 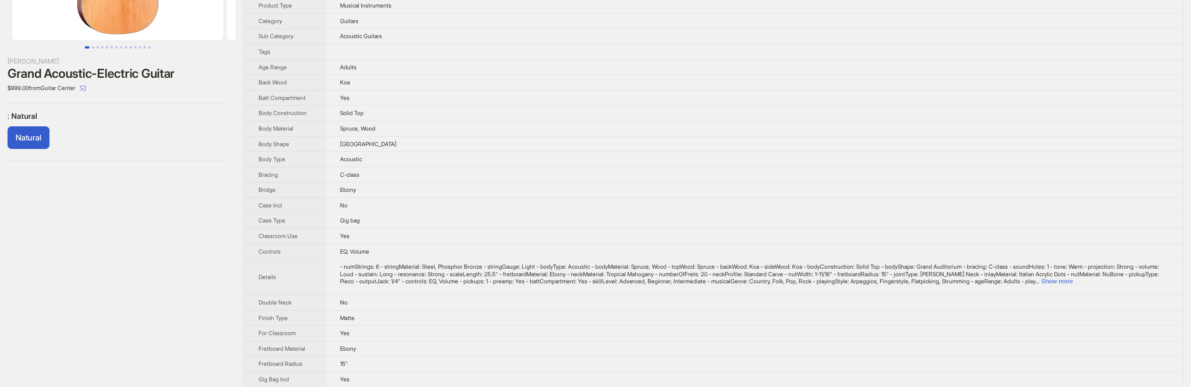 I want to click on button: Go to slide 11, so click(x=135, y=47).